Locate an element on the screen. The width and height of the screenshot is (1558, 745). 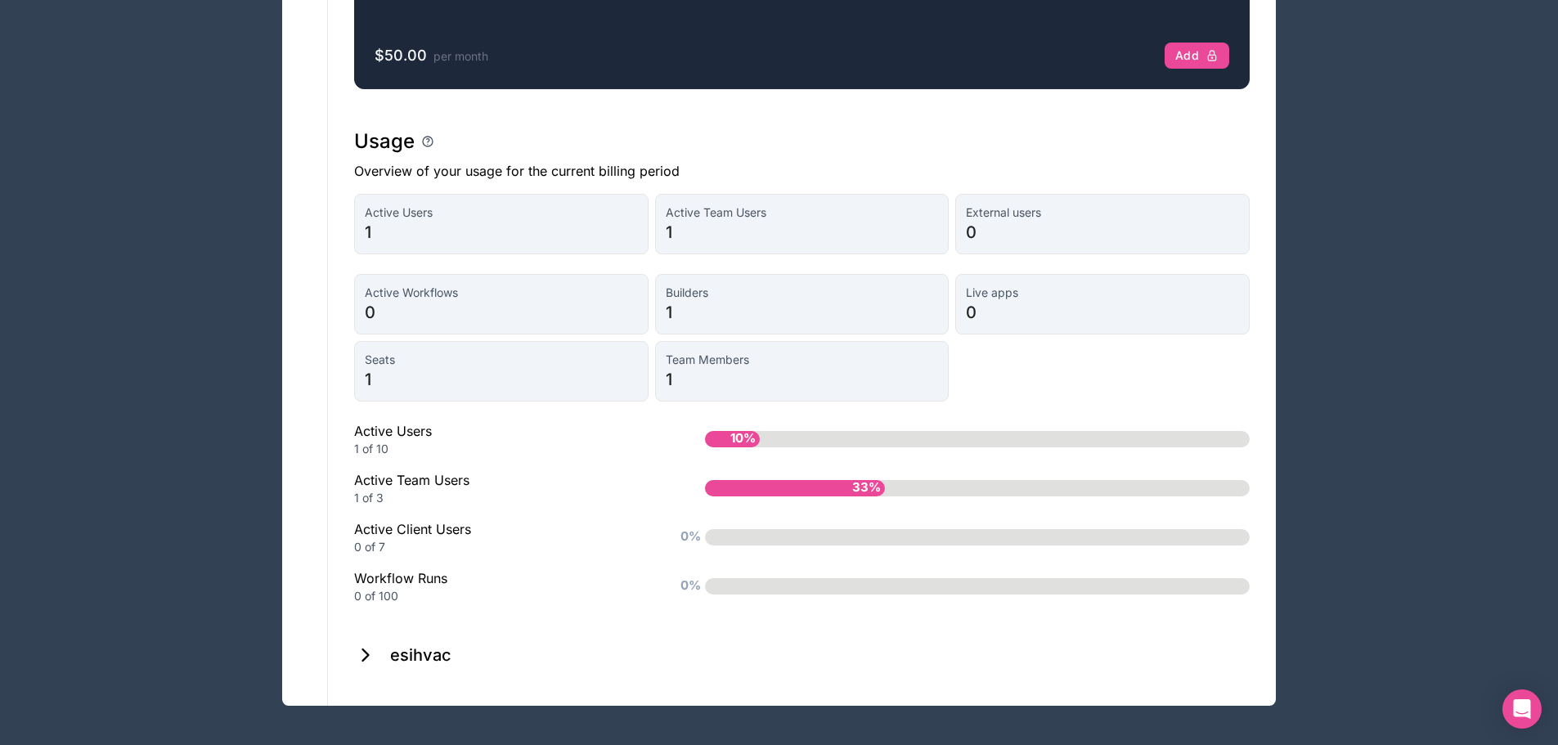
span: 33% is located at coordinates (866, 488).